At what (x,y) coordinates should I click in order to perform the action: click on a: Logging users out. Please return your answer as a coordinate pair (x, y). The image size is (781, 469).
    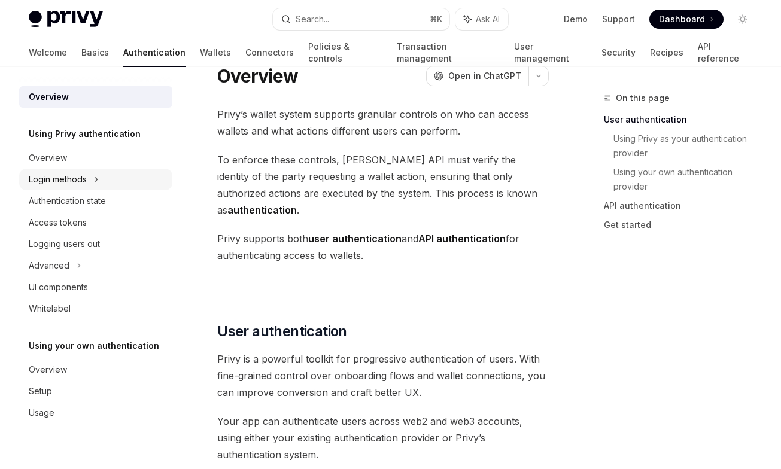
    Looking at the image, I should click on (96, 244).